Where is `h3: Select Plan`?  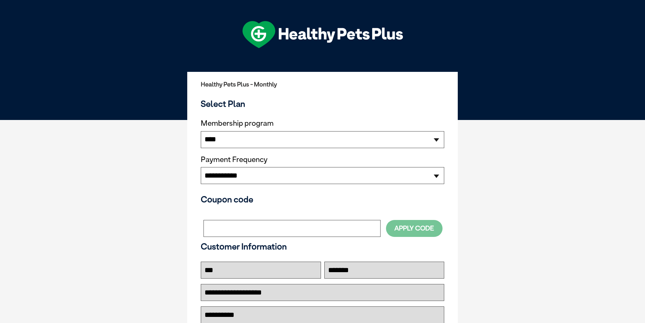
h3: Select Plan is located at coordinates (322, 104).